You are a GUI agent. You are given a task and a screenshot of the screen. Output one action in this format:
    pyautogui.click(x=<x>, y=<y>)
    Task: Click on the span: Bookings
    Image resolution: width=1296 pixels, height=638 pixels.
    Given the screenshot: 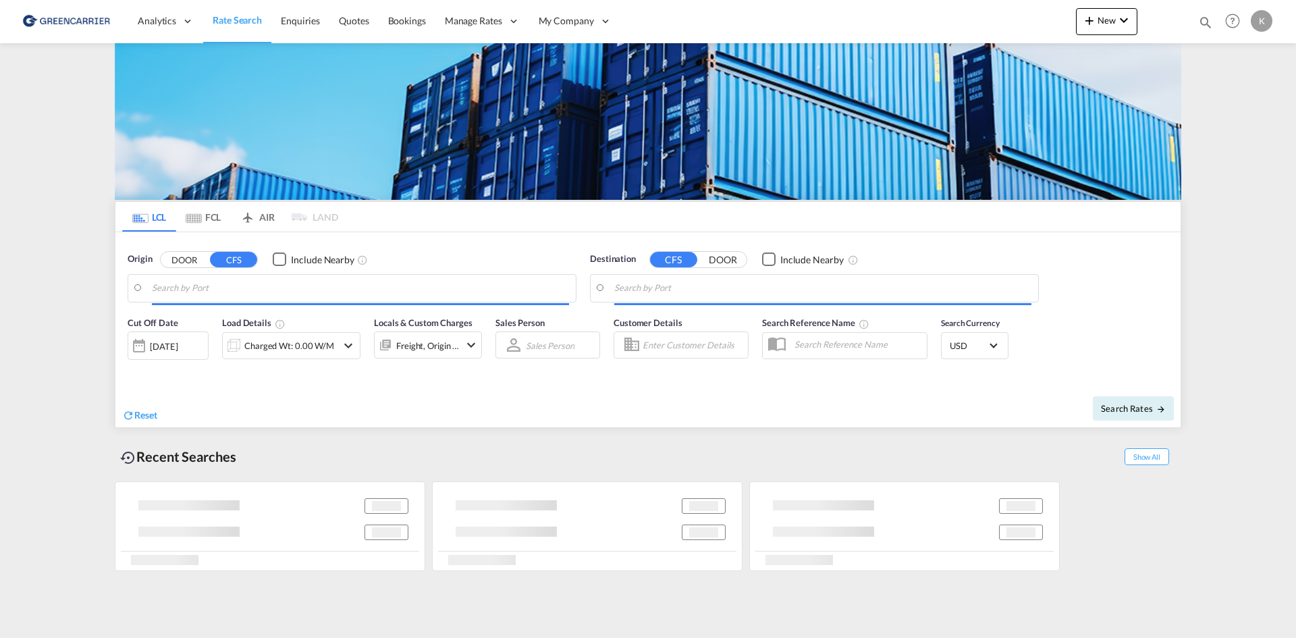 What is the action you would take?
    pyautogui.click(x=407, y=20)
    